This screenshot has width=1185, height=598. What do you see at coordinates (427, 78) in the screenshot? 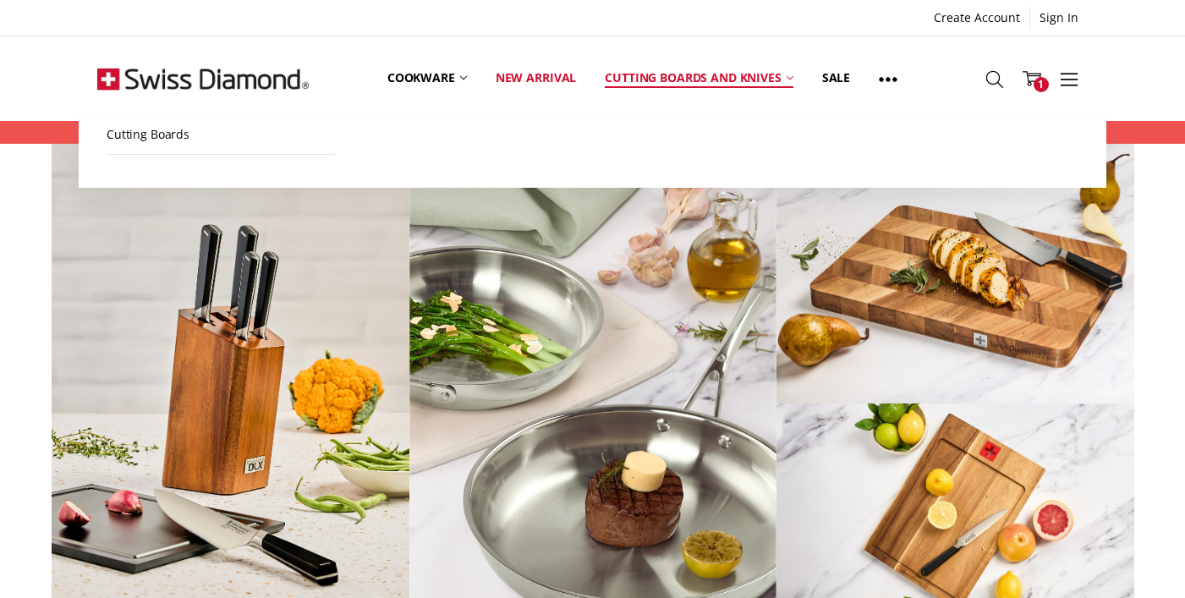
I see `a: Cookware` at bounding box center [427, 78].